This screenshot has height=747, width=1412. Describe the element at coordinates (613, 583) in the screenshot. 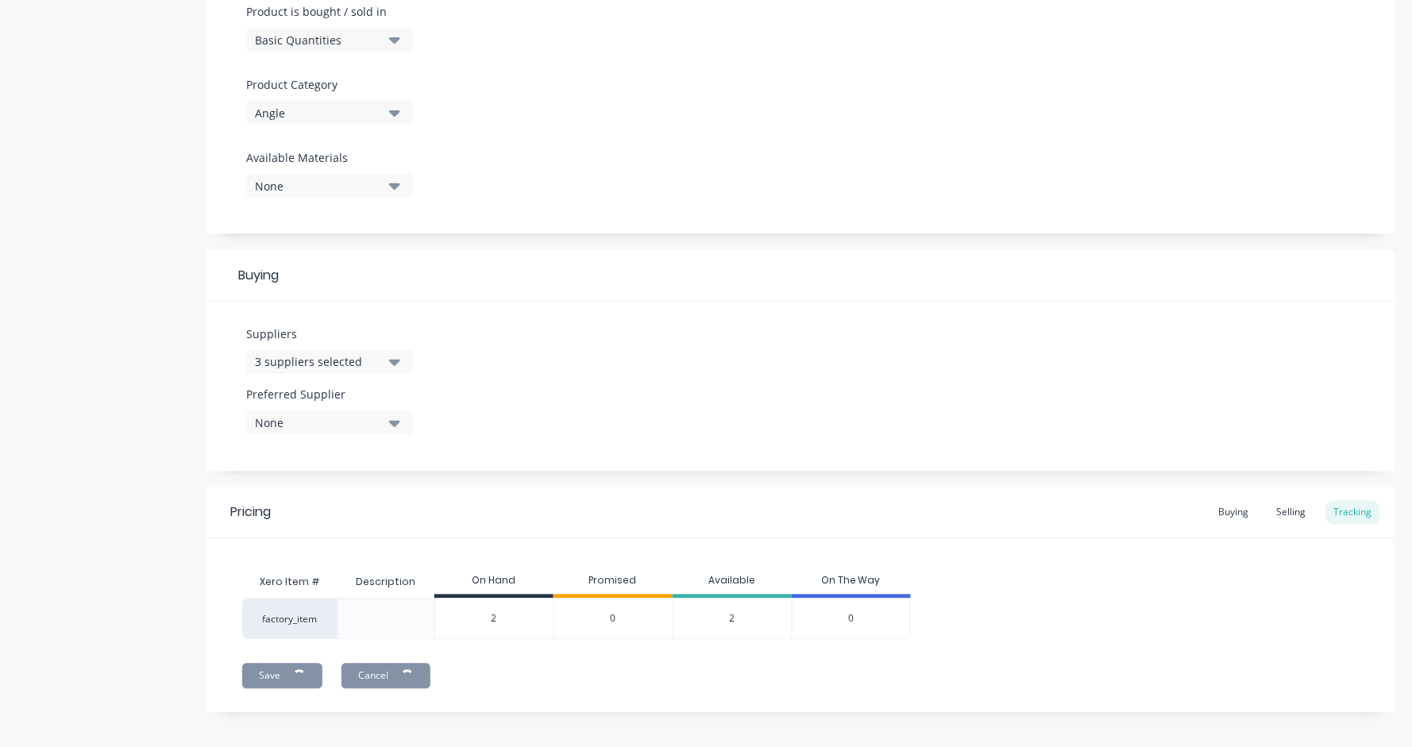

I see `div: Promised` at that location.